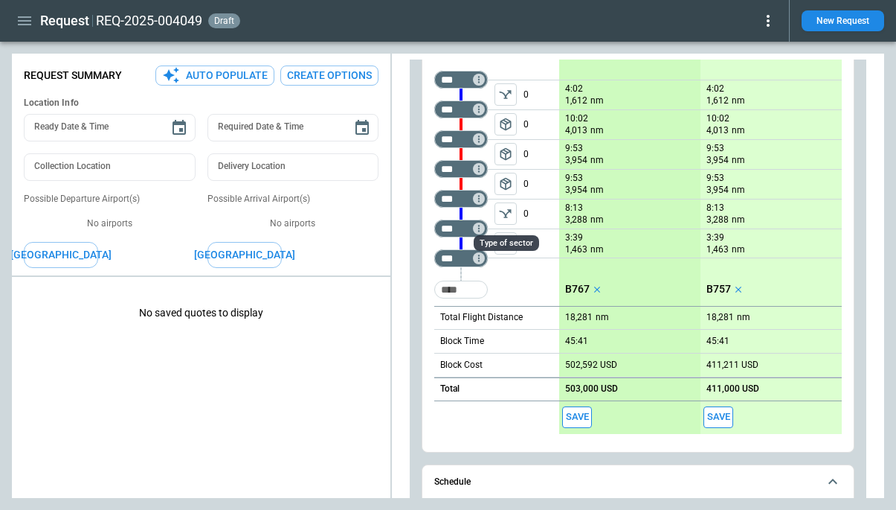  I want to click on p: Block Cost, so click(461, 365).